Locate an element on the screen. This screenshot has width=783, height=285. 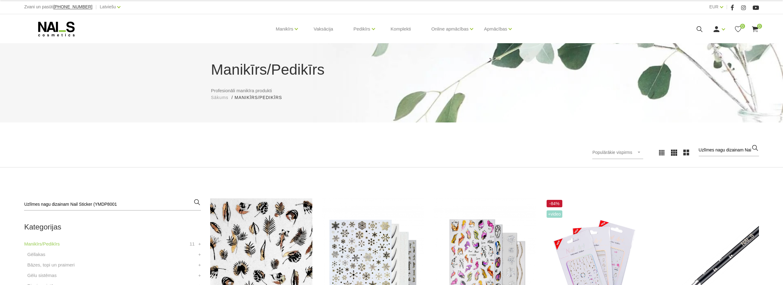
h2: Kategorijas is located at coordinates (112, 227).